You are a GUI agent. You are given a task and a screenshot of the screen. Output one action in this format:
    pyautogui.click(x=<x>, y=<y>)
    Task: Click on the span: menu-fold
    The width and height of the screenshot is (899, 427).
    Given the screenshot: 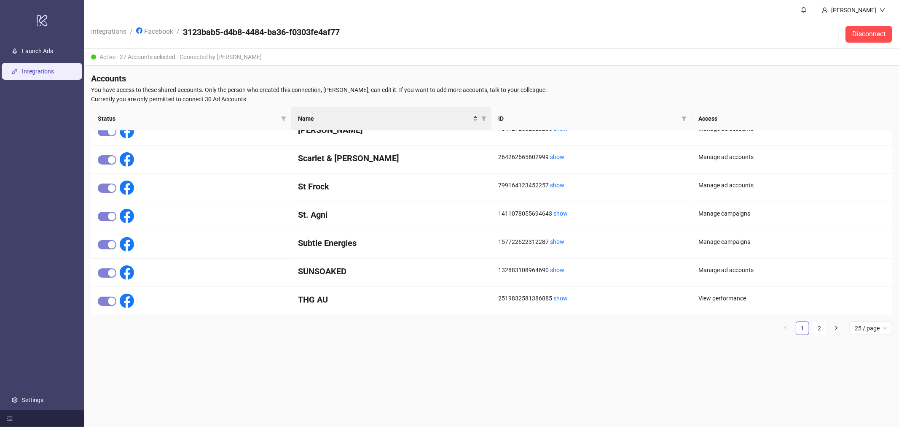 What is the action you would take?
    pyautogui.click(x=10, y=418)
    